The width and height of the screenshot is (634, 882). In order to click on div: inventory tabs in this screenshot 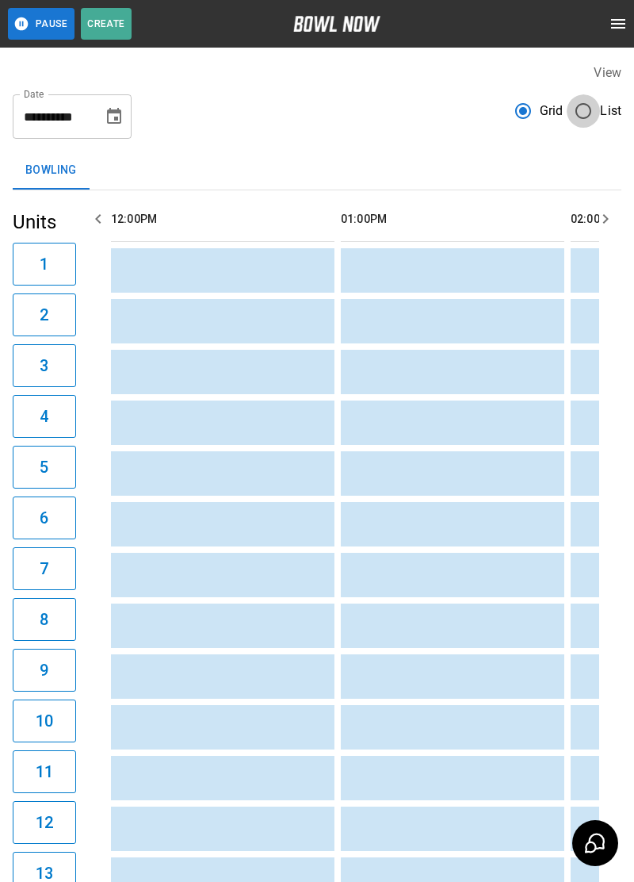, I will do `click(317, 170)`.